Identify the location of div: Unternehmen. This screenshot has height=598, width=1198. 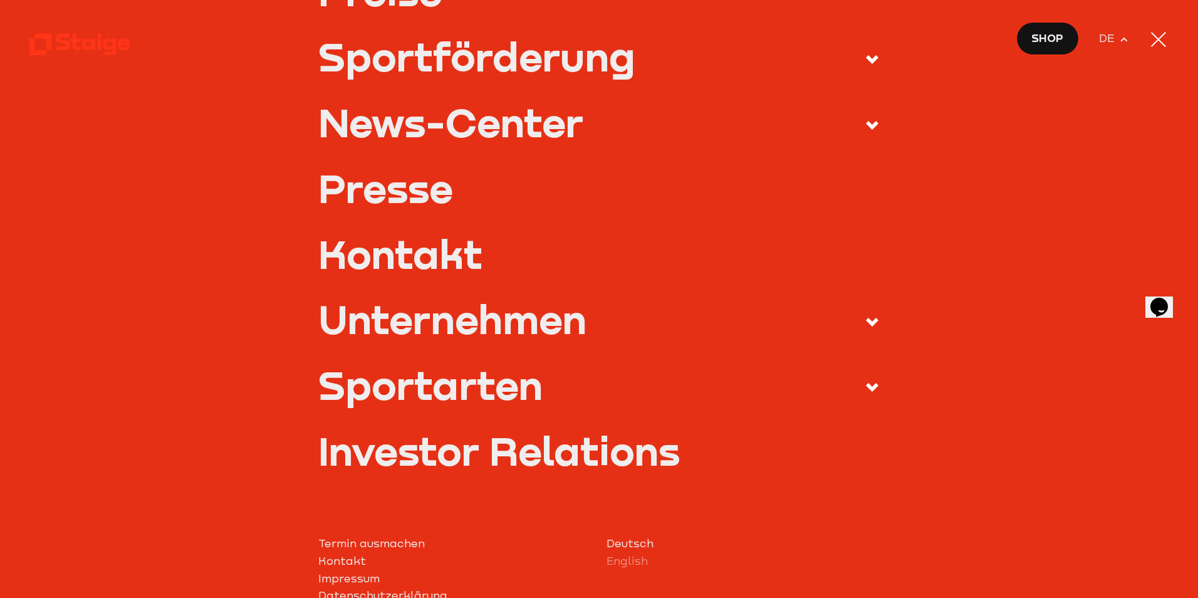
(452, 318).